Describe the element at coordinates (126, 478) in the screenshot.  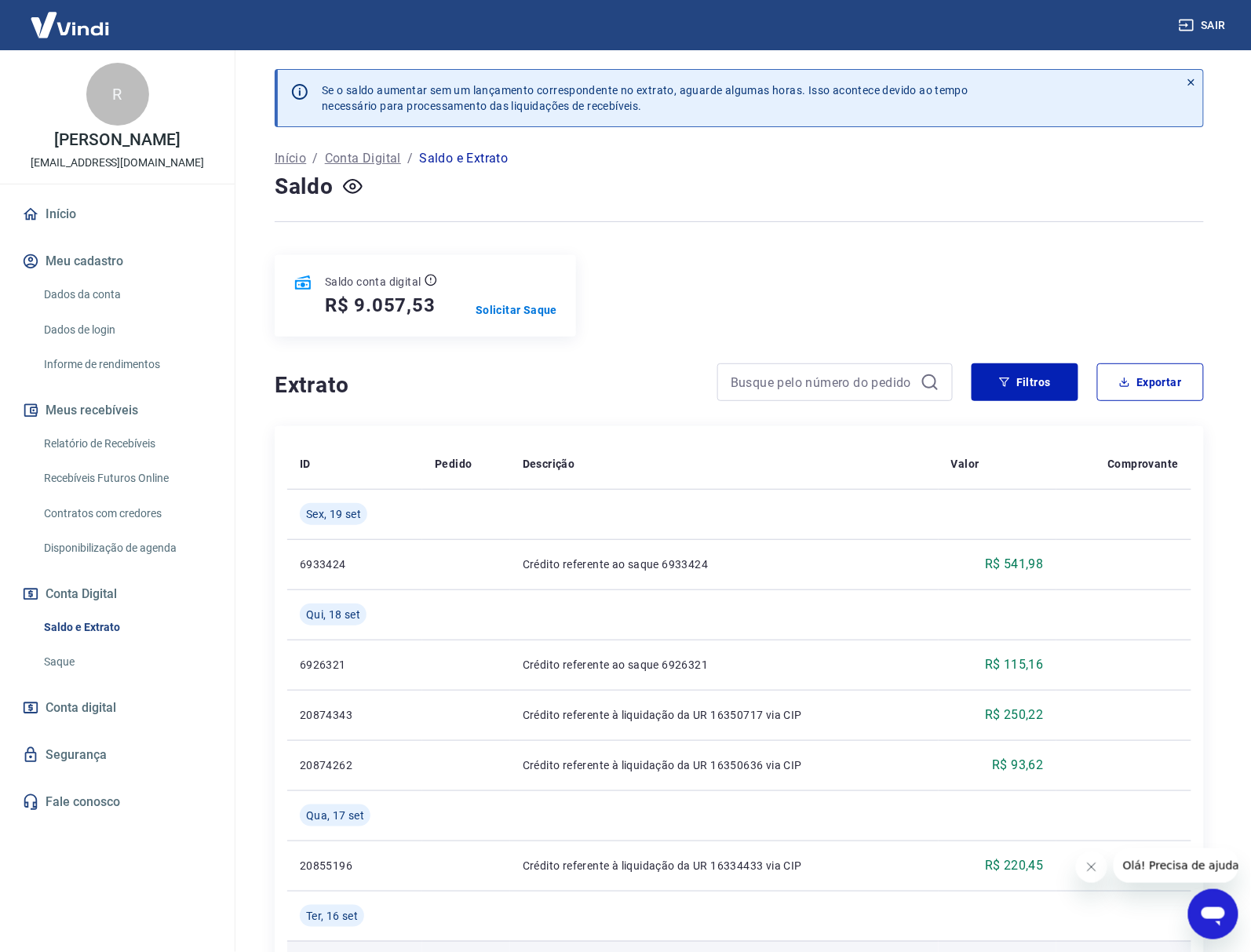
I see `a: Recebíveis Futuros Online` at that location.